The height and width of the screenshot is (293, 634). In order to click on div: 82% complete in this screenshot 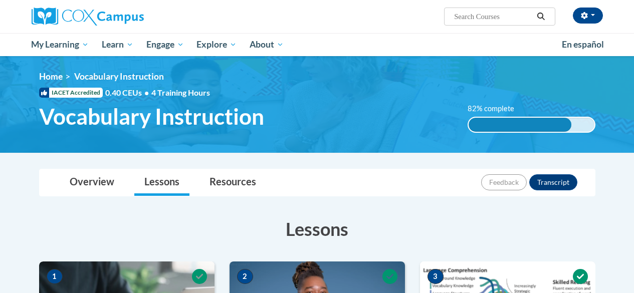, I will do `click(520, 125)`.